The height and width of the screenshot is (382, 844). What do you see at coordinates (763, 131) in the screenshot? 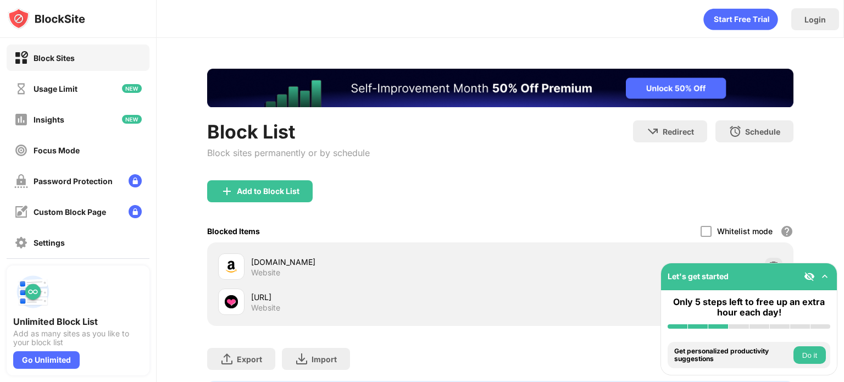
I see `div: Schedule` at bounding box center [763, 131].